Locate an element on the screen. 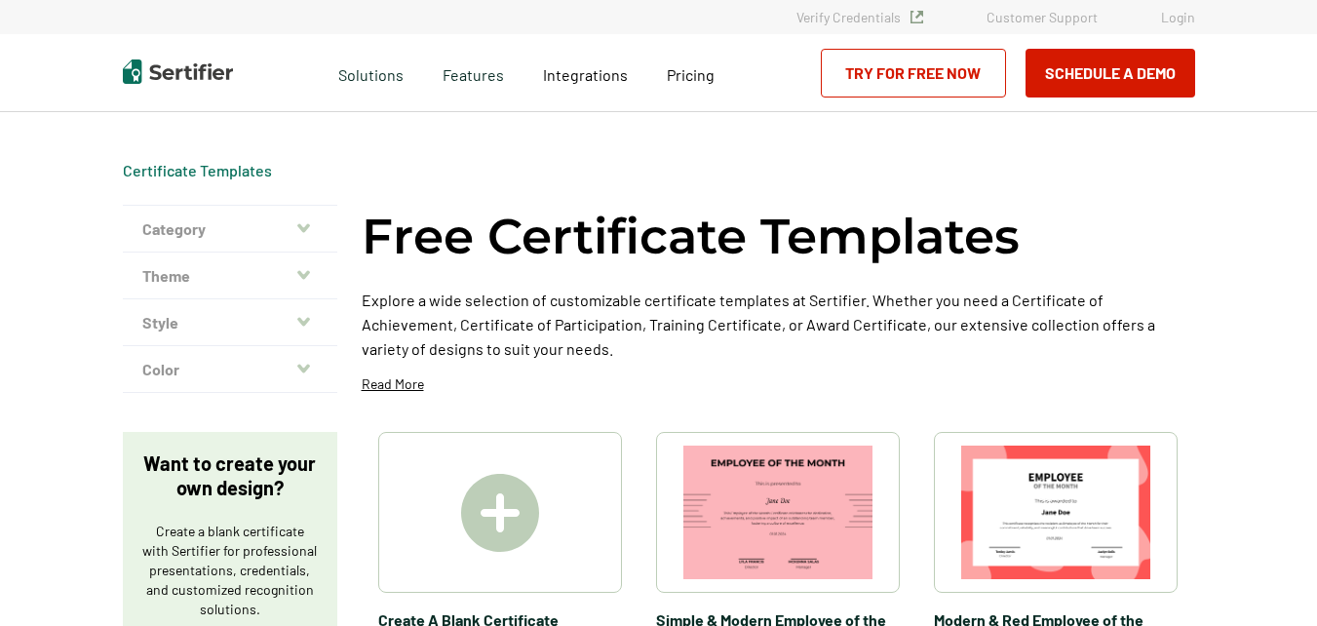 Image resolution: width=1317 pixels, height=626 pixels. span: Pricing is located at coordinates (690, 74).